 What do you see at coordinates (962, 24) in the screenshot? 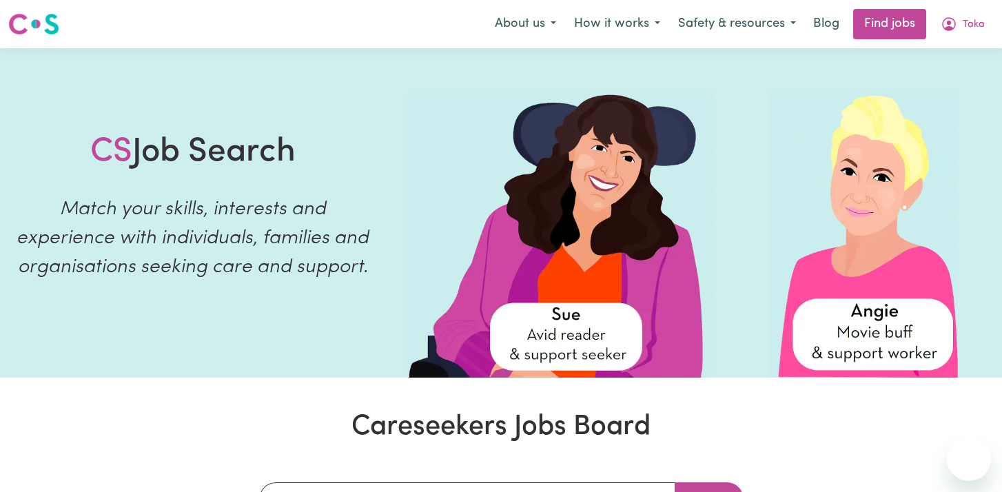
I see `button: My Account` at bounding box center [962, 24].